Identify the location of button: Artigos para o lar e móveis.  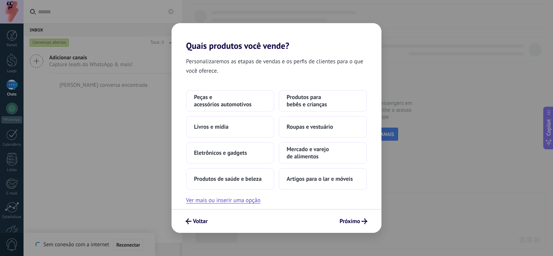
(323, 179).